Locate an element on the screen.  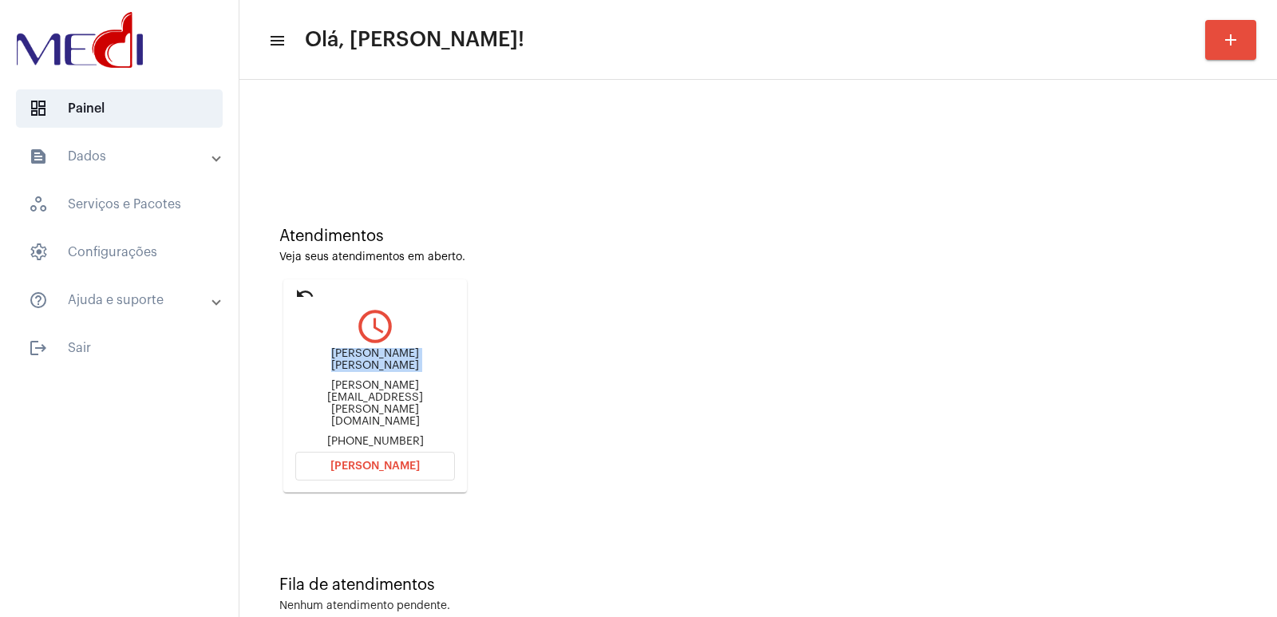
span: Serviços e Pacotes is located at coordinates (119, 204).